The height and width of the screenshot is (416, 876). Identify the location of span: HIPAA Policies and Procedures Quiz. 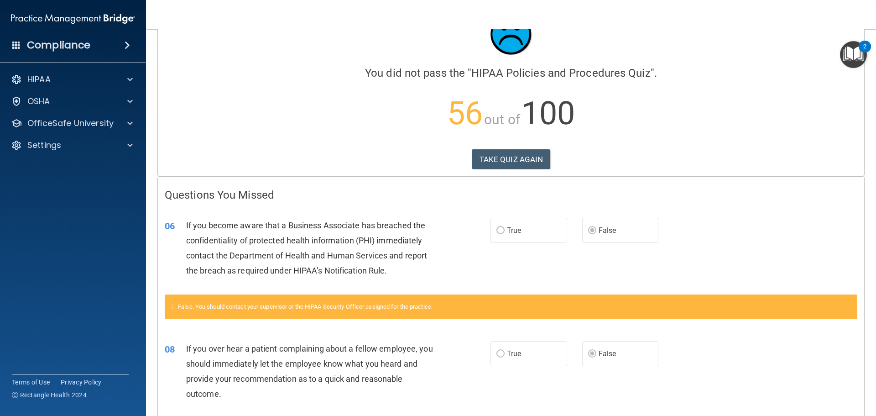
(561, 73).